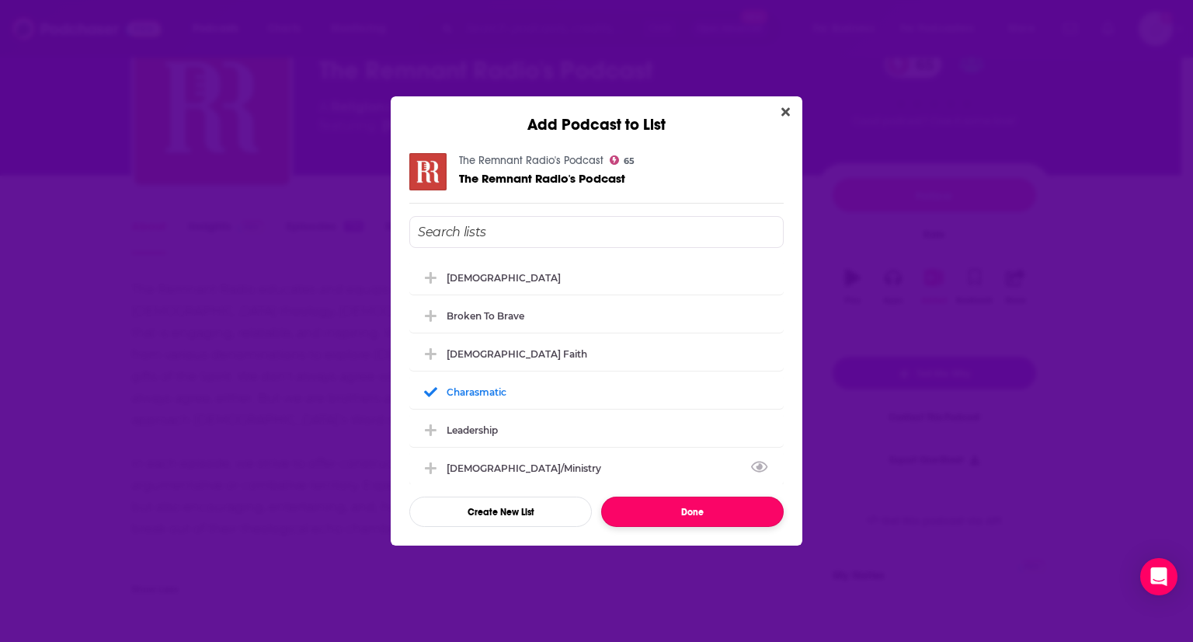  I want to click on img: The Remnant Radio's Podcast, so click(428, 172).